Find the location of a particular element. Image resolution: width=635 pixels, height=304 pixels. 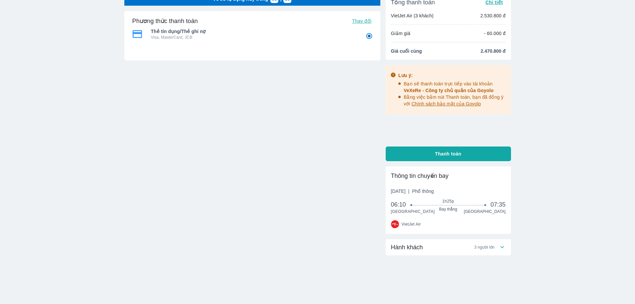

span: Bạn sẽ thanh toán trực tiếp vào tài khoản is located at coordinates (449, 87).